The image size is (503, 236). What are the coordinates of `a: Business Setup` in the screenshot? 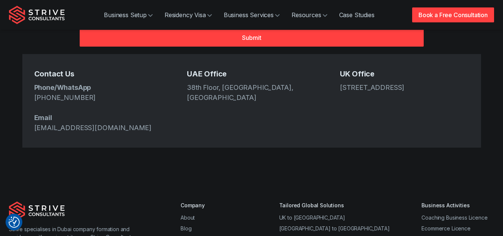 It's located at (128, 15).